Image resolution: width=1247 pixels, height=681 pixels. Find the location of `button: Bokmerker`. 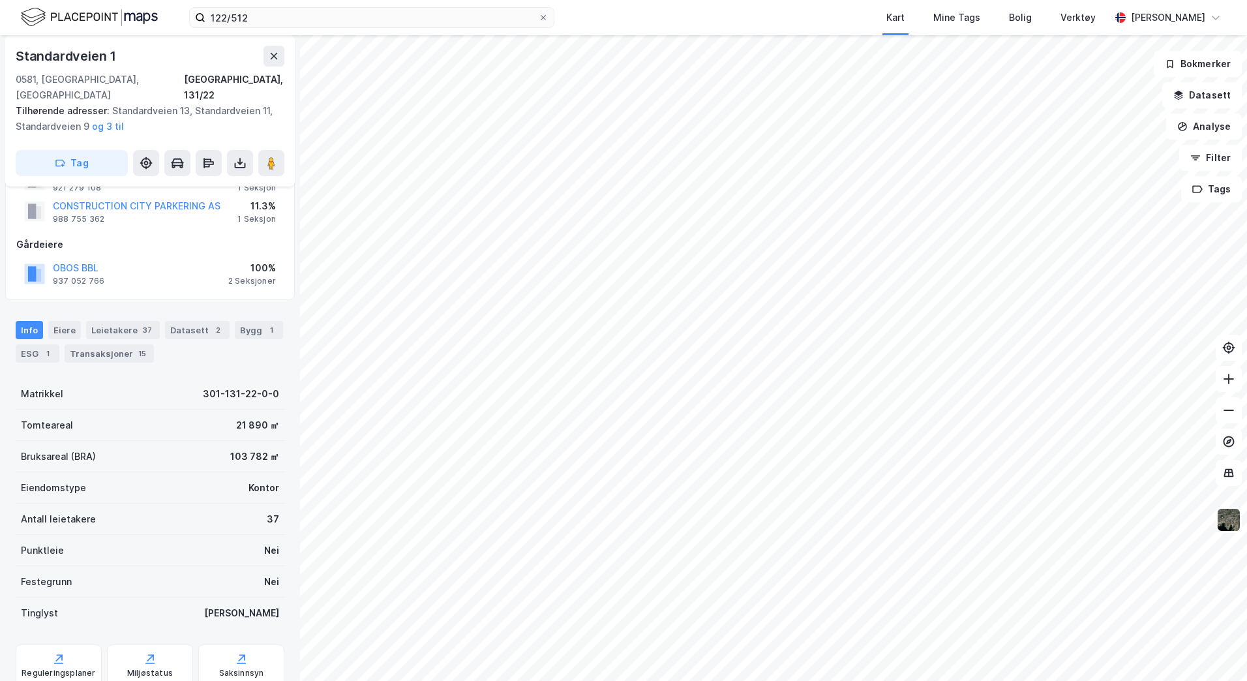

button: Bokmerker is located at coordinates (1198, 64).